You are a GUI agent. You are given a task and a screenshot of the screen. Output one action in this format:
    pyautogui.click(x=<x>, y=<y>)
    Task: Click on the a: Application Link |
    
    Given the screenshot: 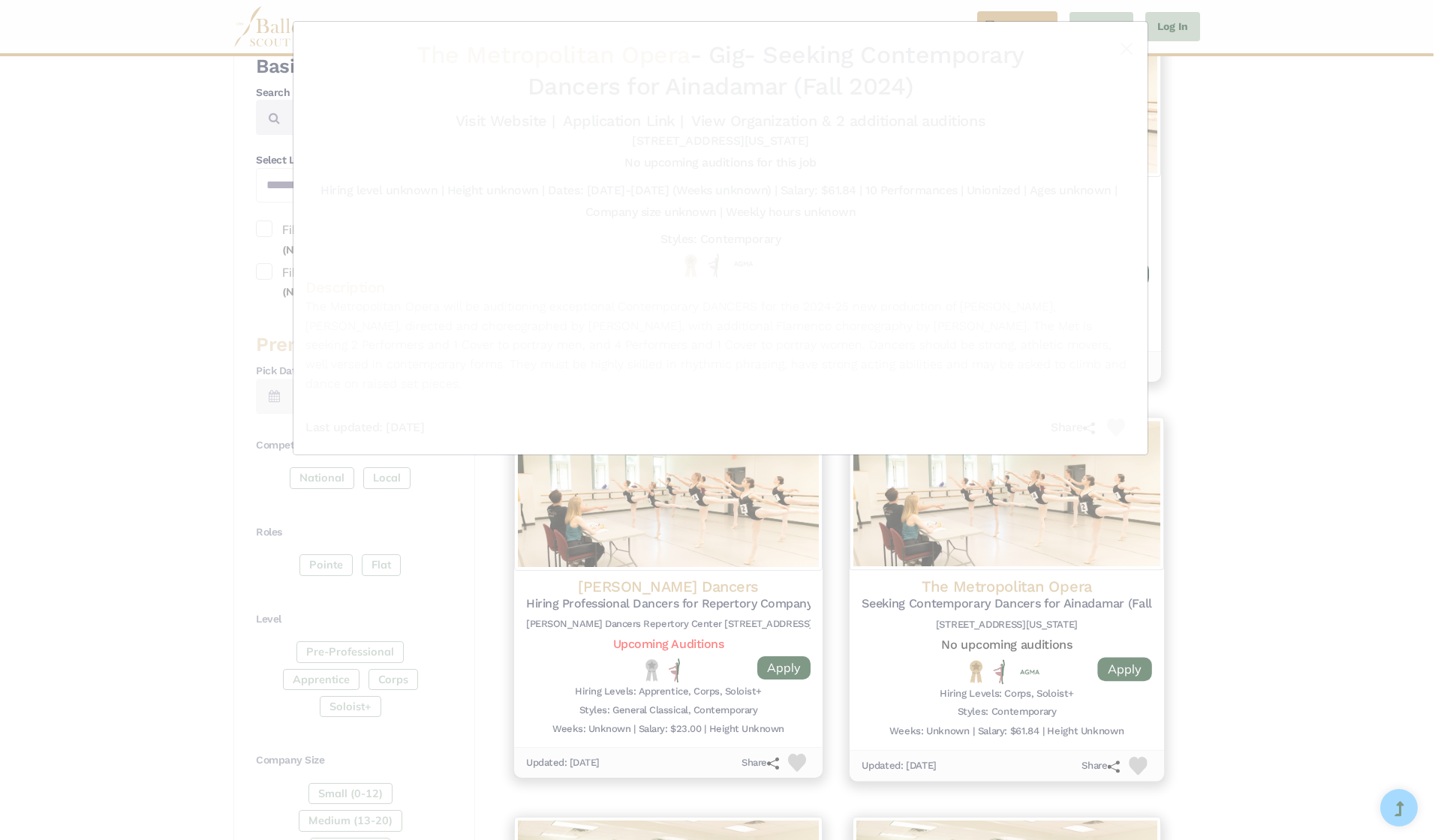 What is the action you would take?
    pyautogui.click(x=622, y=121)
    